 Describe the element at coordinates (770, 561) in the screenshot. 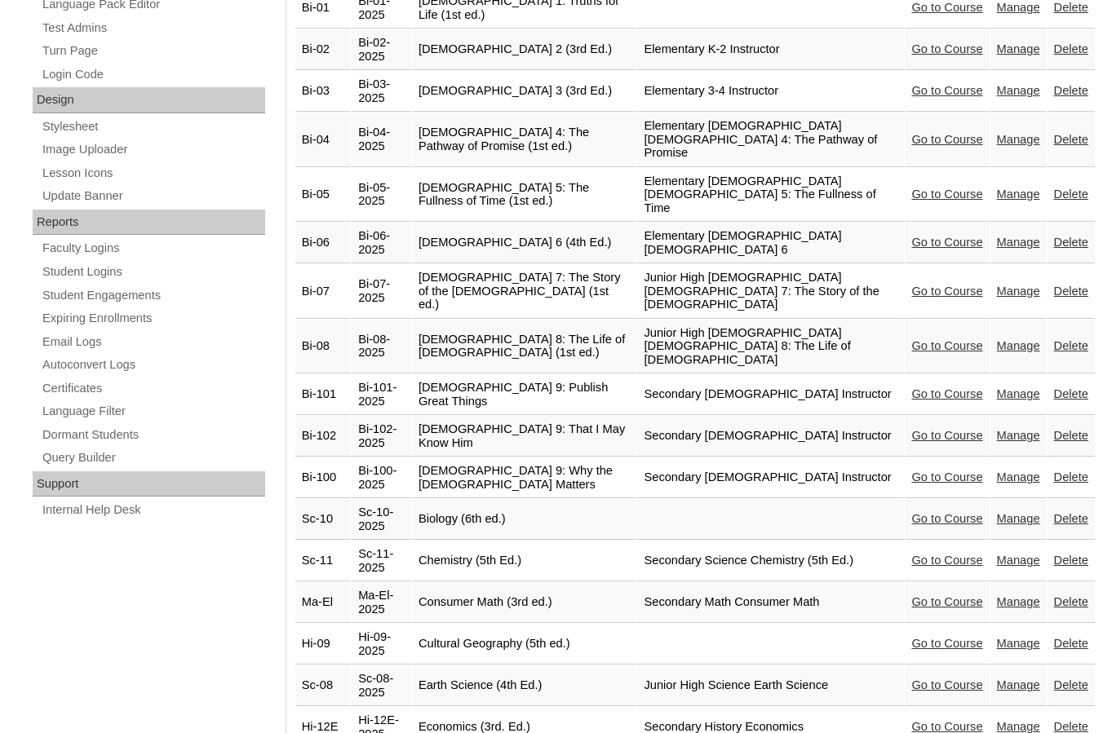

I see `td: Secondary Science Chemistry (5th Ed.)` at that location.